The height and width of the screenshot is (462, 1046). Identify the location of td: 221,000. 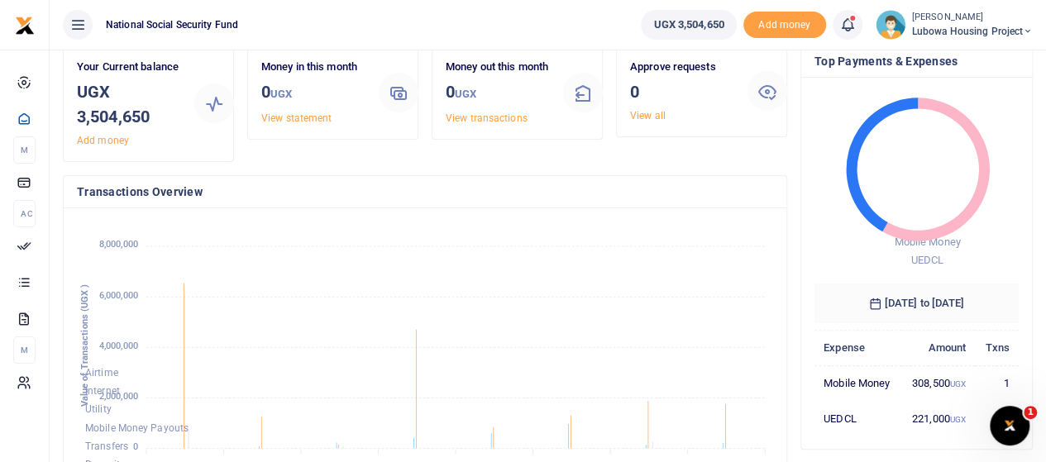
(938, 418).